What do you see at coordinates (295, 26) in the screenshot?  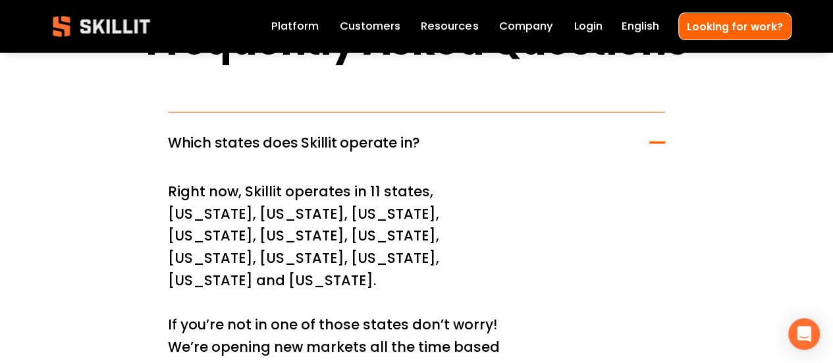 I see `a: Platform` at bounding box center [295, 26].